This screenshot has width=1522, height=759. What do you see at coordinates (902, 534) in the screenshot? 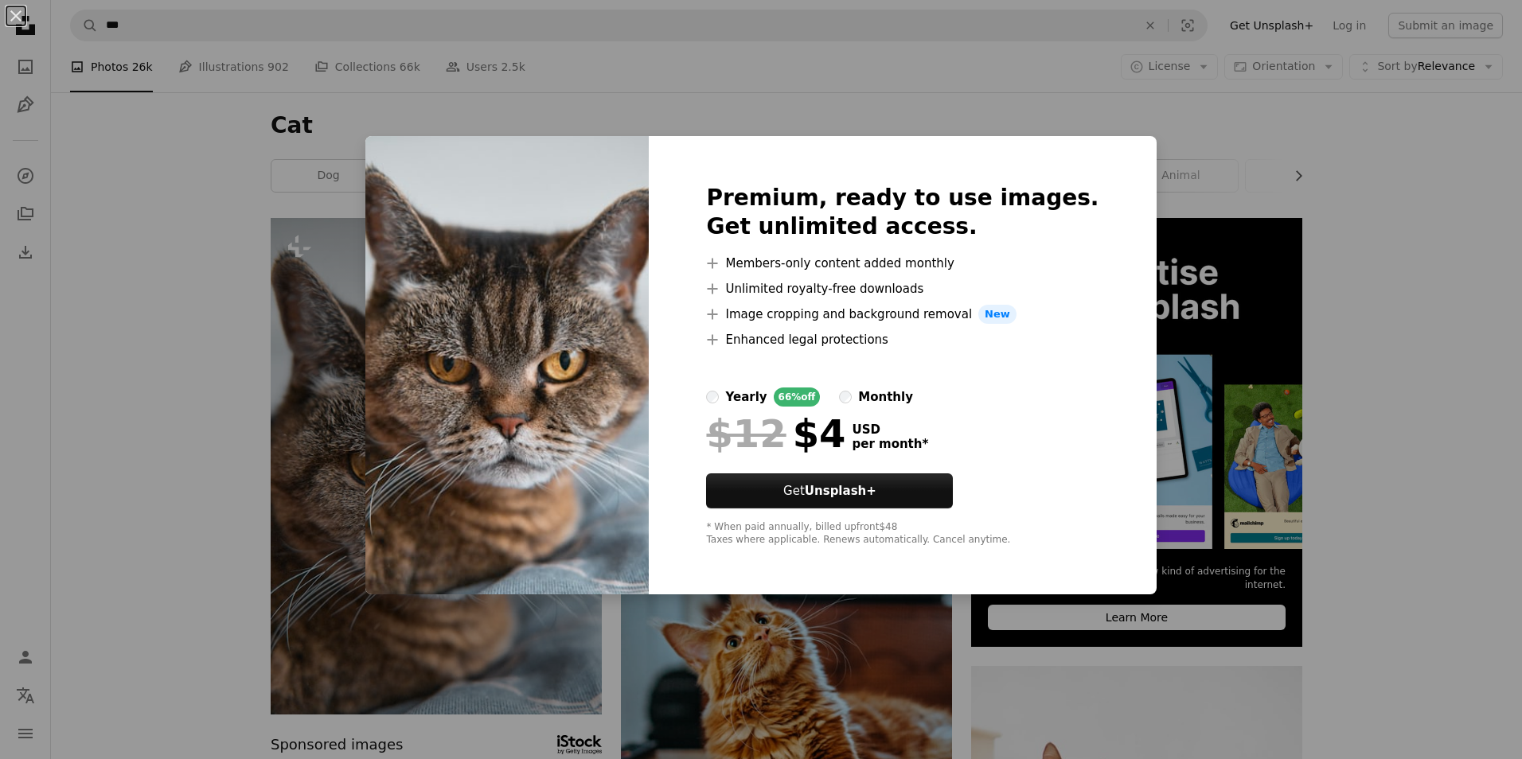
I see `div: * When paid annually, billed upfront $48 Taxes where applicable. Renews automatically. Cancel any...` at bounding box center [902, 534].